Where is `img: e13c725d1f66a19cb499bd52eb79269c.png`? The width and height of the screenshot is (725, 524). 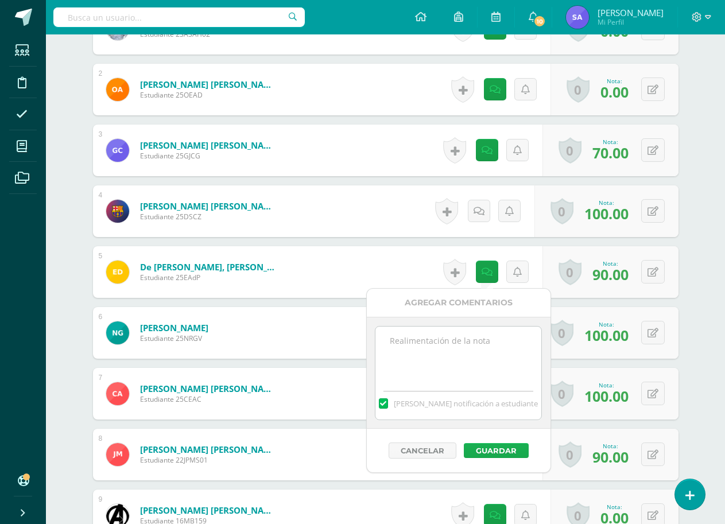 img: e13c725d1f66a19cb499bd52eb79269c.png is located at coordinates (578, 17).